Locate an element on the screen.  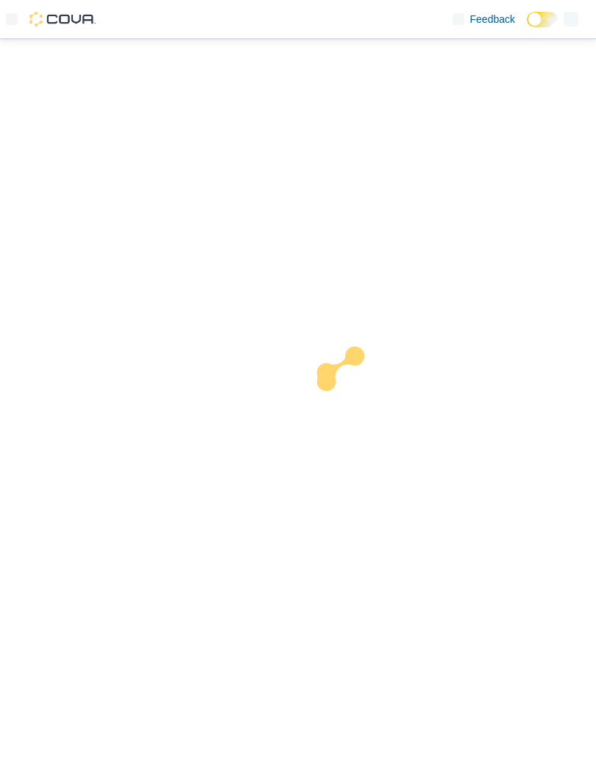
img: Cova is located at coordinates (63, 19).